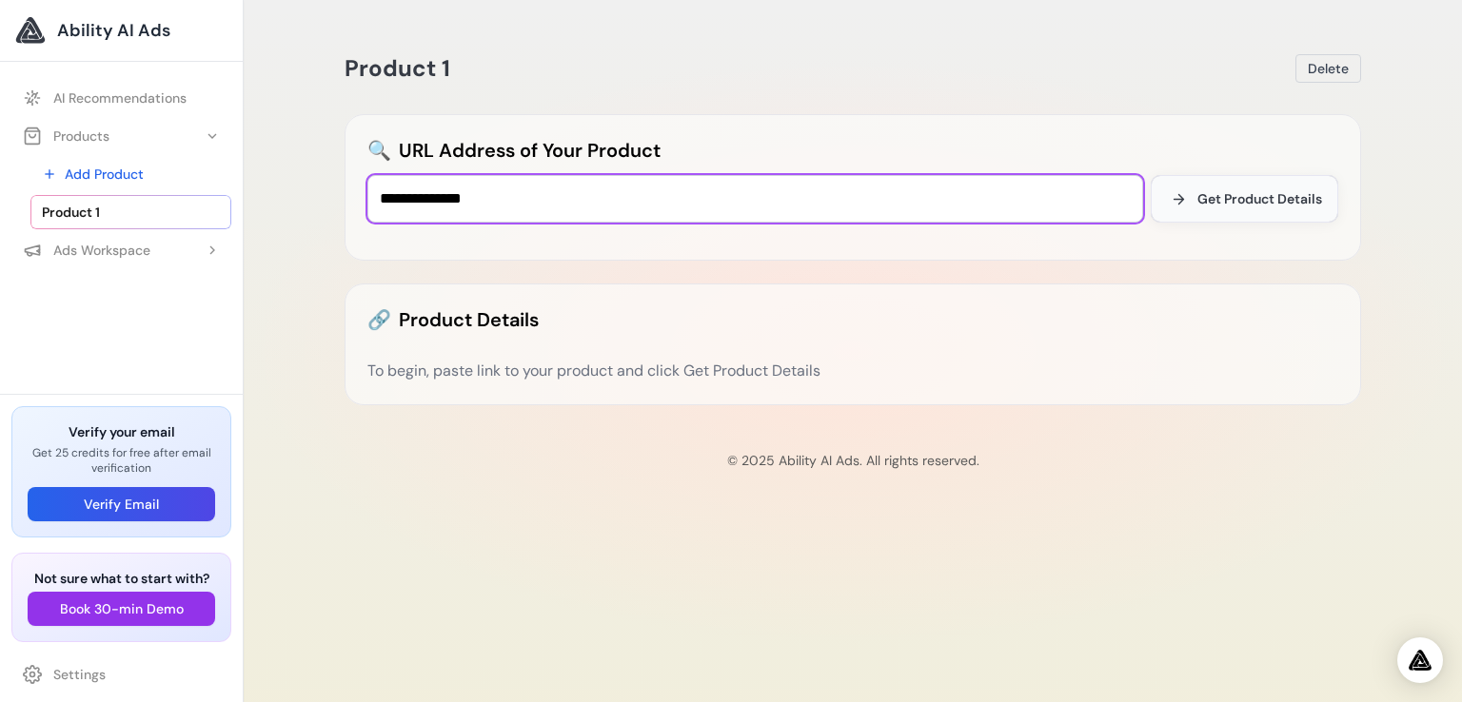 This screenshot has height=702, width=1462. I want to click on div: To begin, paste link to your product and click Get Product Details, so click(853, 371).